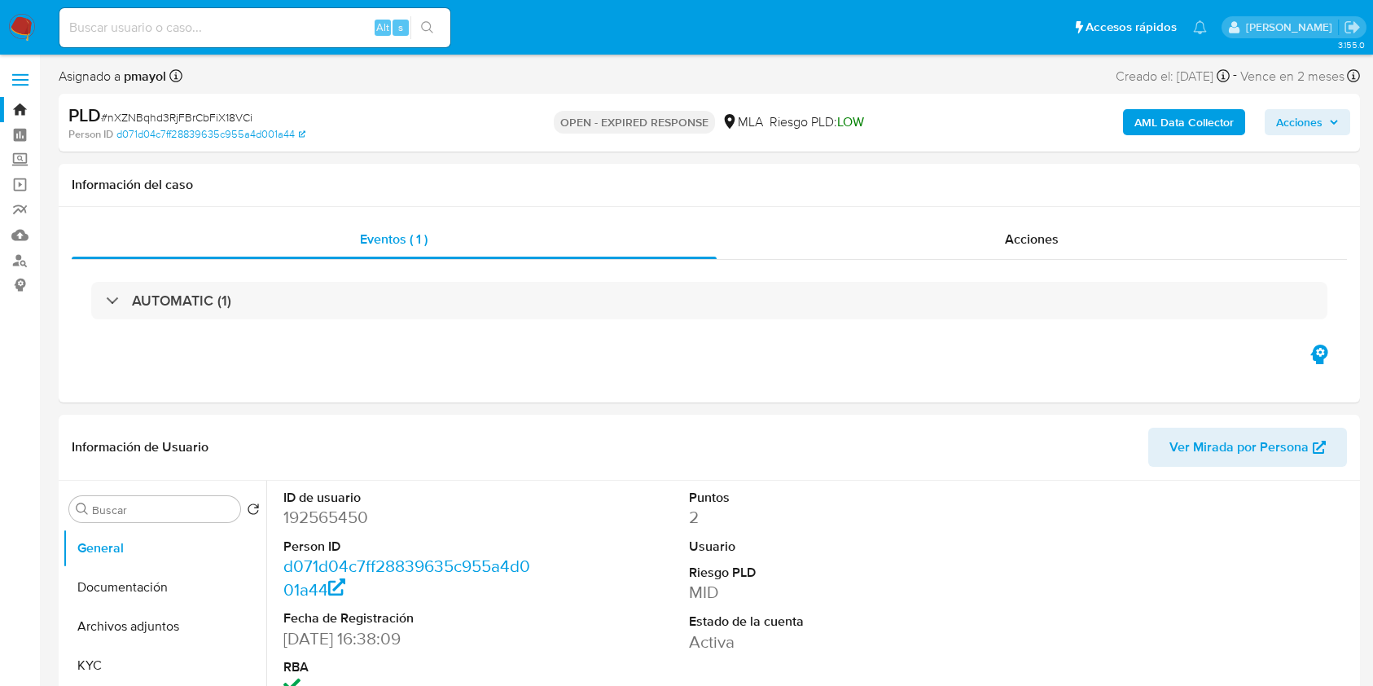 This screenshot has height=686, width=1373. Describe the element at coordinates (182, 300) in the screenshot. I see `h3: AUTOMATIC (1)` at that location.